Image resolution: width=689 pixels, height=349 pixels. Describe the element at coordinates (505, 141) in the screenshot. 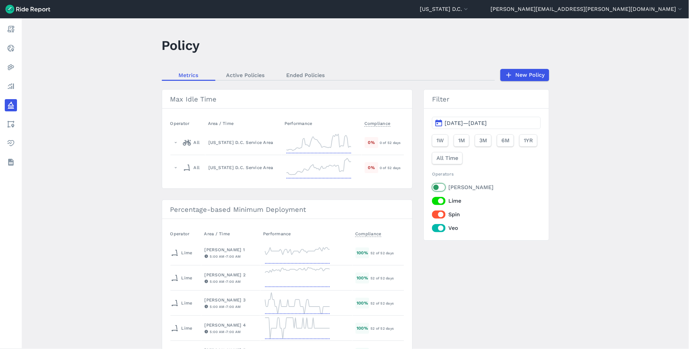

I see `button: 6M` at that location.